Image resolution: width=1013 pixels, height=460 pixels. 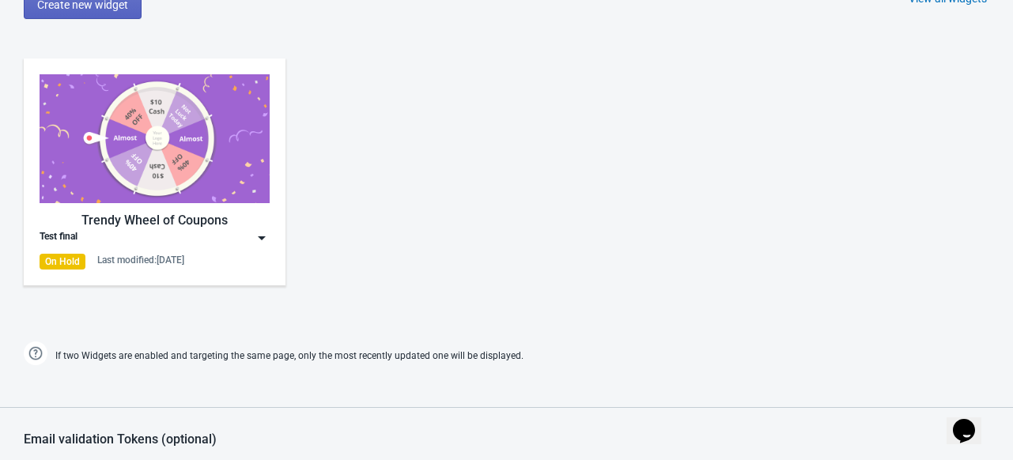 What do you see at coordinates (36, 353) in the screenshot?
I see `img: help.png` at bounding box center [36, 353].